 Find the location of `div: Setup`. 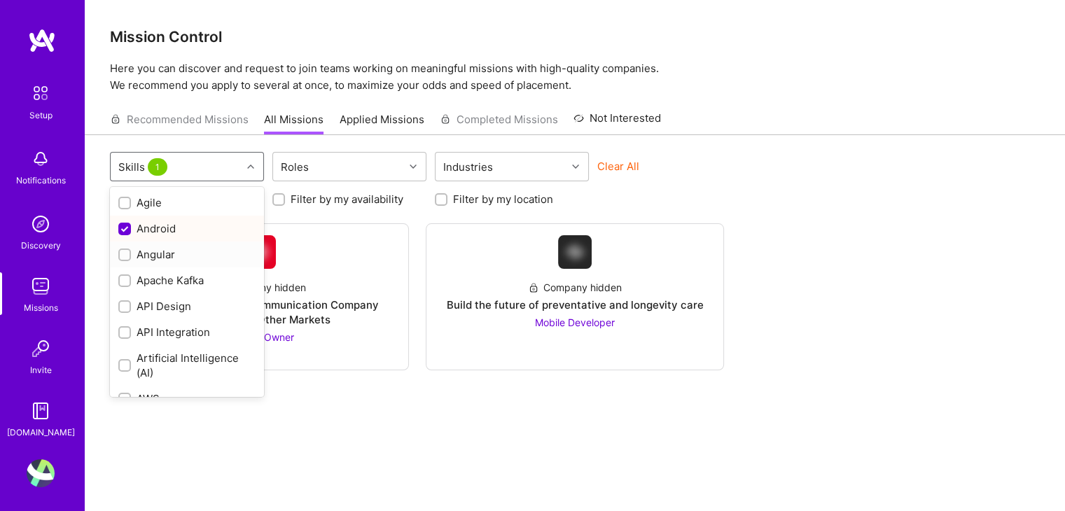

div: Setup is located at coordinates (41, 115).